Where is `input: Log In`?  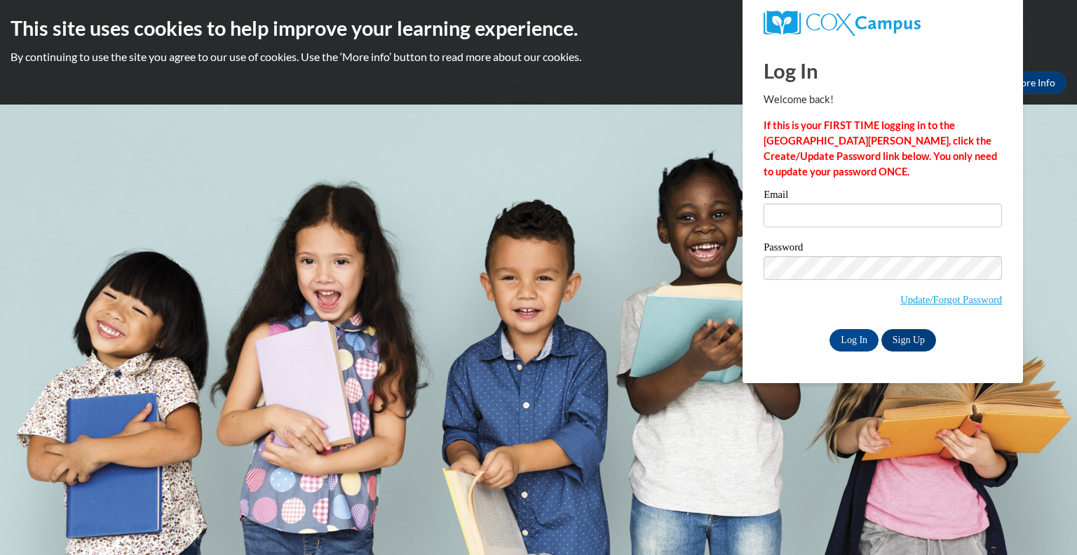 input: Log In is located at coordinates (854, 340).